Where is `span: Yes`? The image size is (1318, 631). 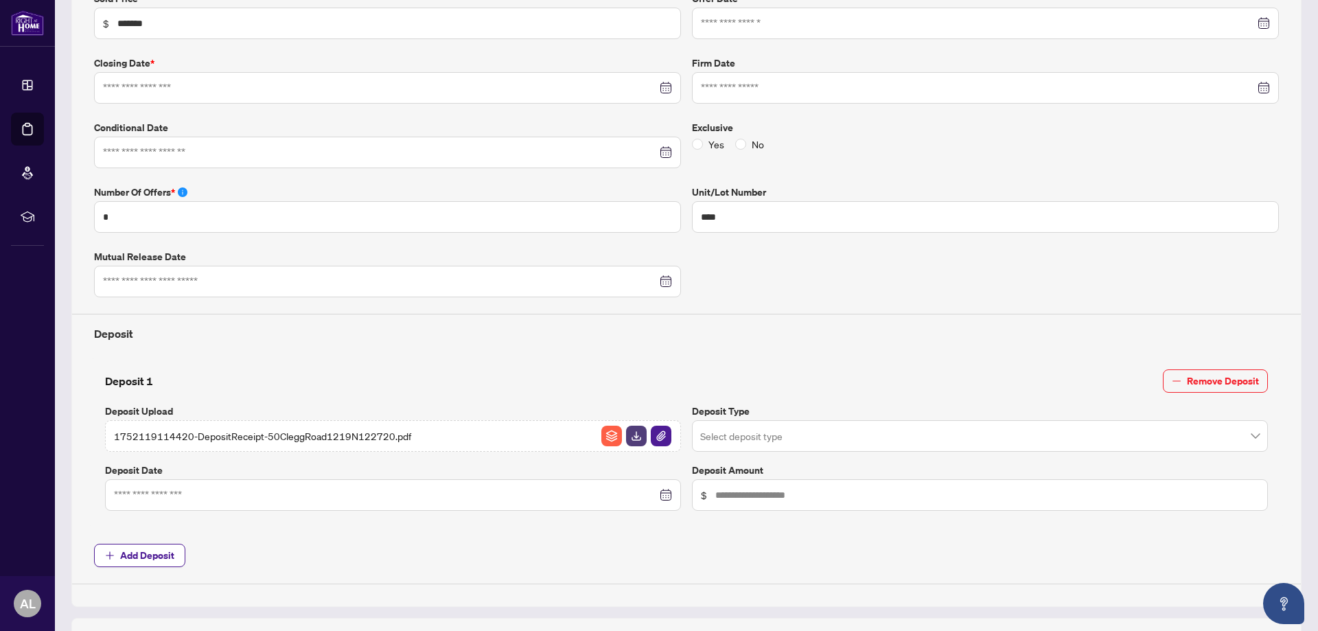
span: Yes is located at coordinates (716, 144).